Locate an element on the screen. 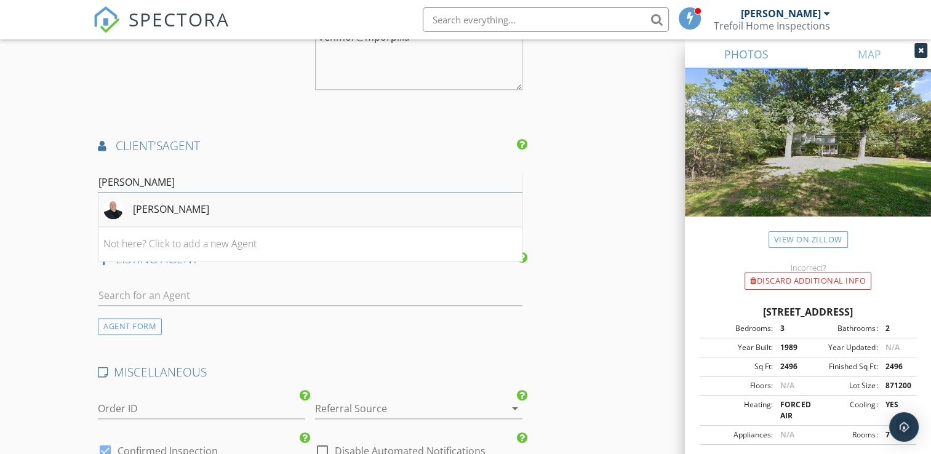 This screenshot has width=931, height=454. div: 1989 is located at coordinates (790, 348).